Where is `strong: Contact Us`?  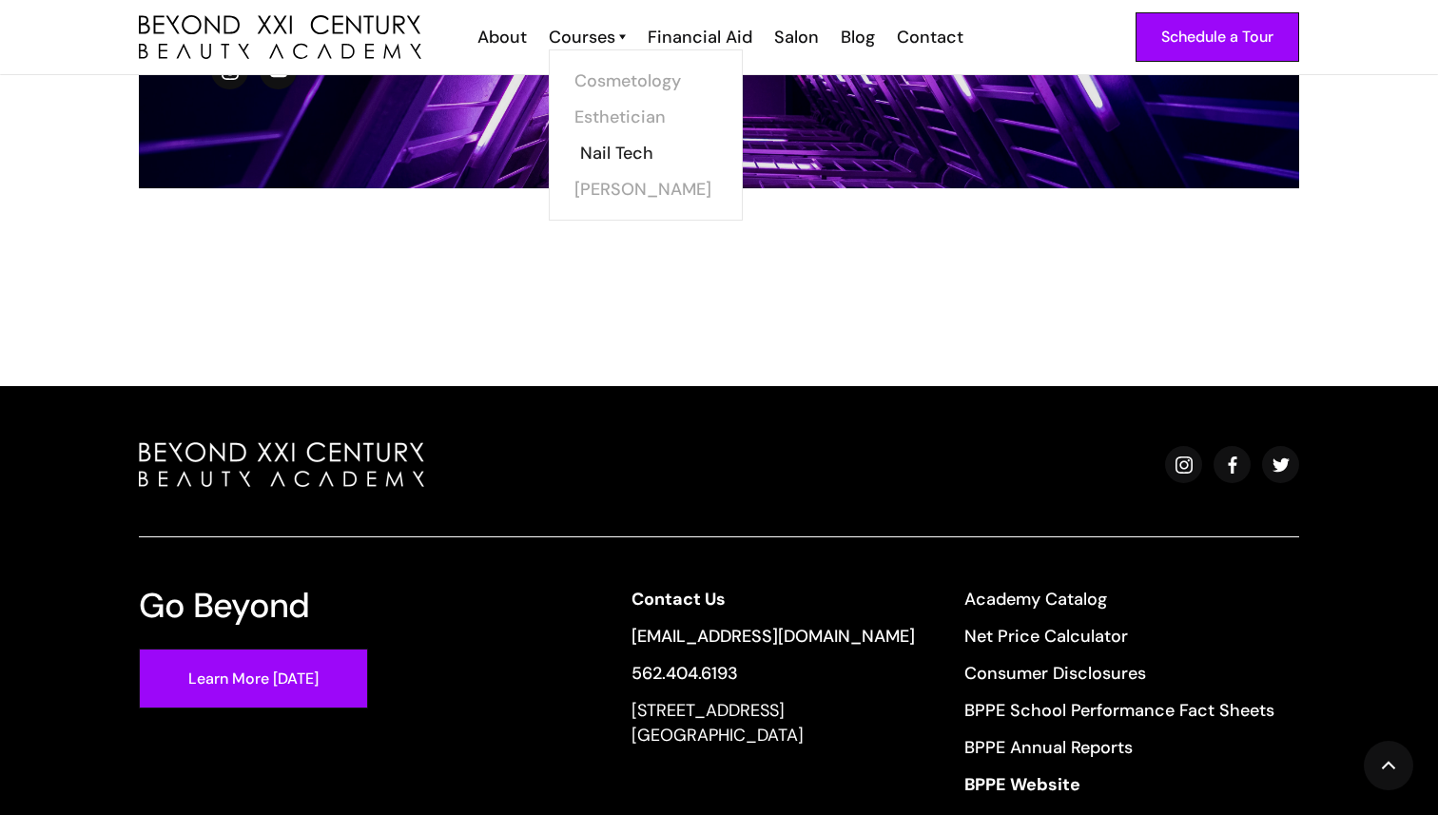 strong: Contact Us is located at coordinates (678, 599).